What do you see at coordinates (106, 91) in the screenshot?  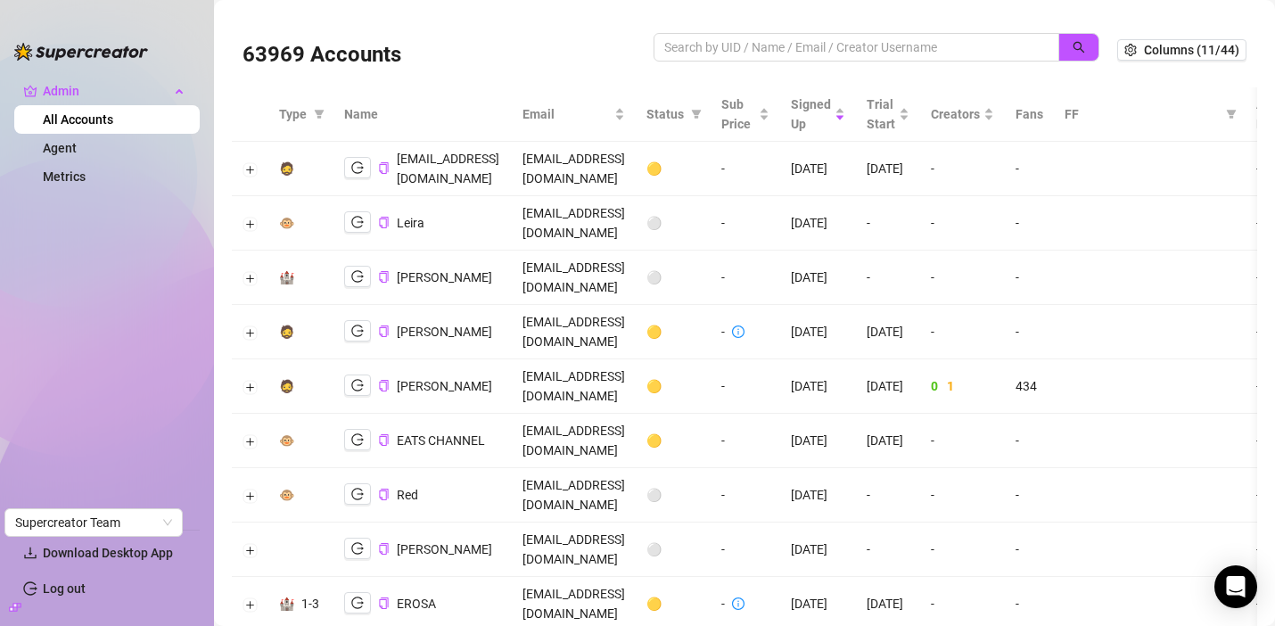 I see `span: Admin` at bounding box center [106, 91].